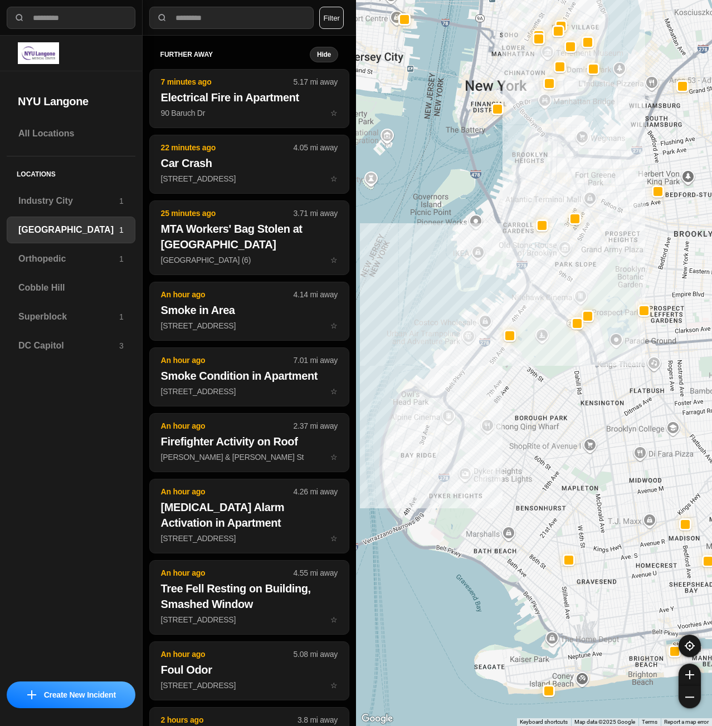 This screenshot has width=712, height=726. I want to click on button: Filter, so click(331, 18).